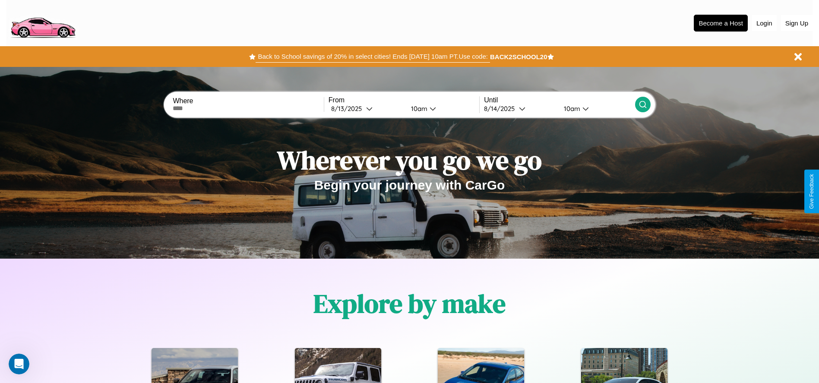 The image size is (819, 383). What do you see at coordinates (366, 108) in the screenshot?
I see `button: 8/13/2025` at bounding box center [366, 108].